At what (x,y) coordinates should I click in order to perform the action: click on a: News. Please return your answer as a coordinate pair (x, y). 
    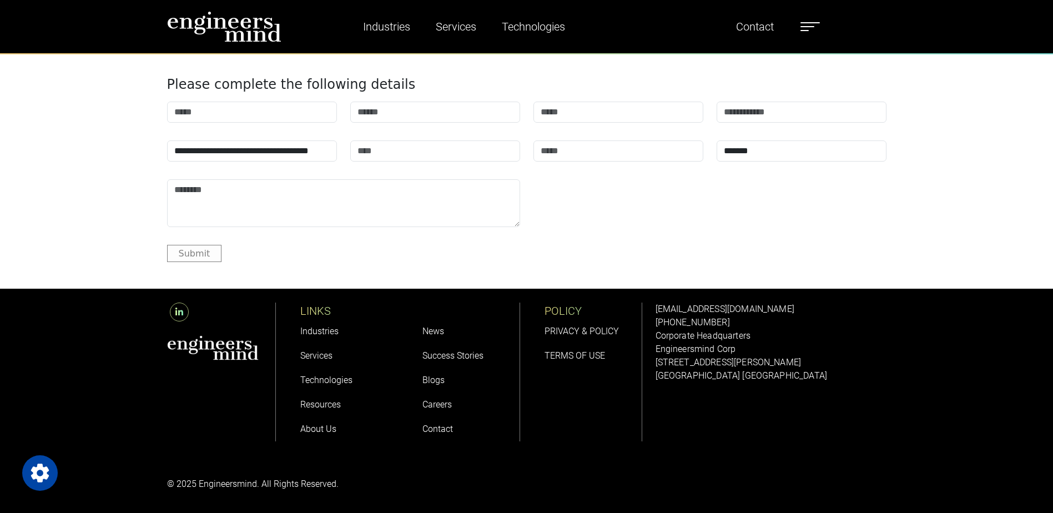
    Looking at the image, I should click on (433, 331).